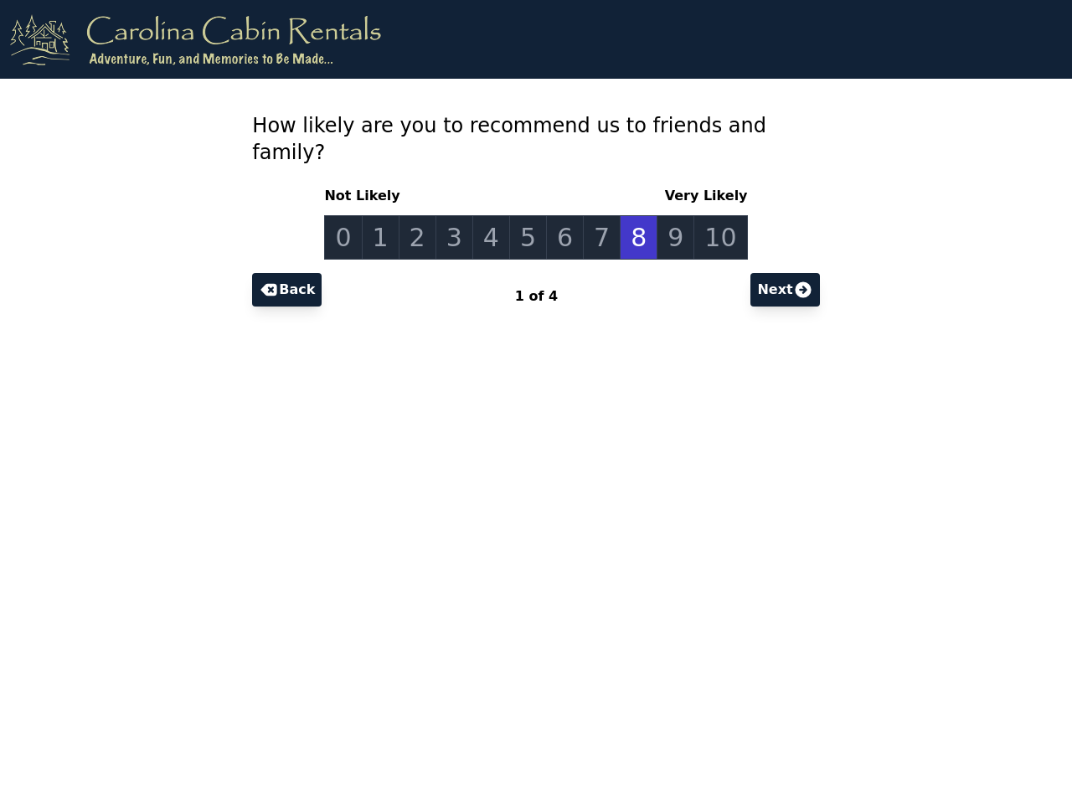 This screenshot has height=804, width=1072. Describe the element at coordinates (638, 237) in the screenshot. I see `a: 8` at that location.